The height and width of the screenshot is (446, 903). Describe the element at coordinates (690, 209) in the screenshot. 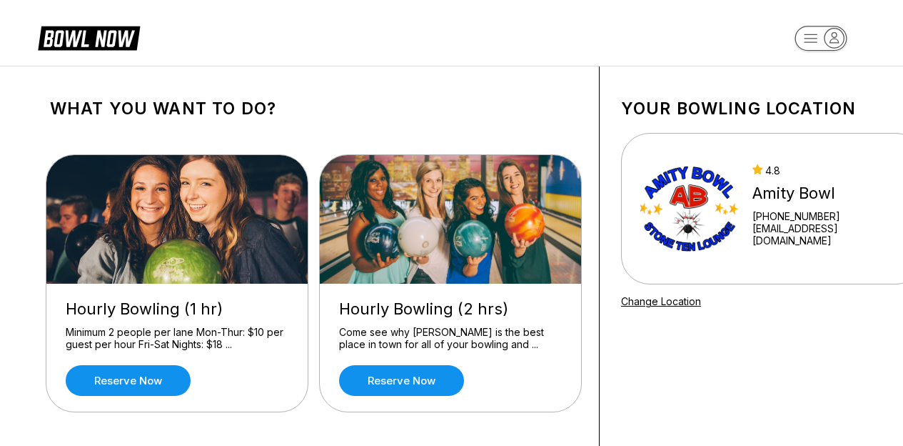

I see `img: Amity Bowl` at that location.